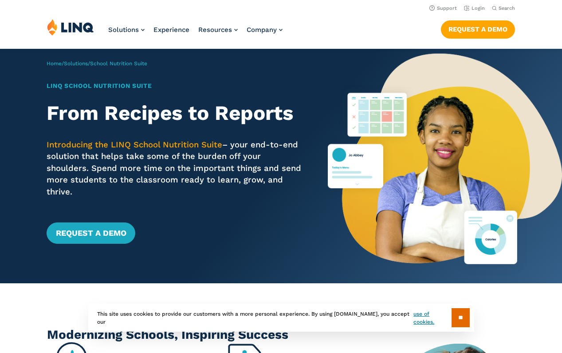 This screenshot has height=353, width=562. Describe the element at coordinates (176, 168) in the screenshot. I see `p: – your end-to-end solution that helps take some of the burden off your shoulders. Spend more time...` at that location.